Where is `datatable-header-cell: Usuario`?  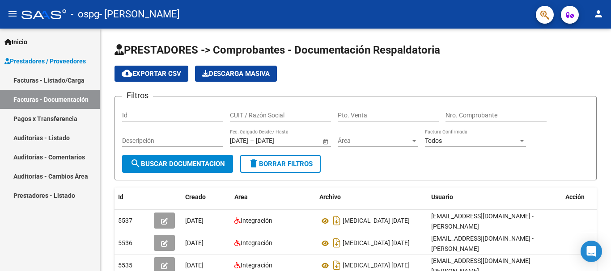 datatable-header-cell: Usuario is located at coordinates (494, 197).